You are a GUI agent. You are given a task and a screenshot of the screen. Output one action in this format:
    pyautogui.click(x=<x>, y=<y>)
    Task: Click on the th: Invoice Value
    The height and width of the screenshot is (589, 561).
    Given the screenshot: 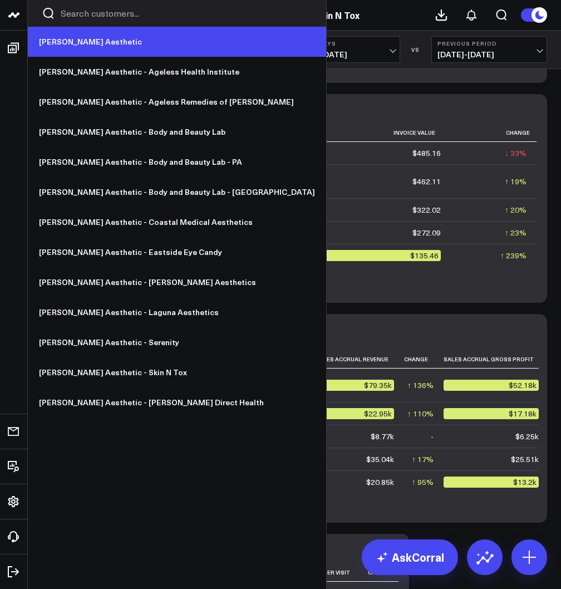 What is the action you would take?
    pyautogui.click(x=382, y=132)
    